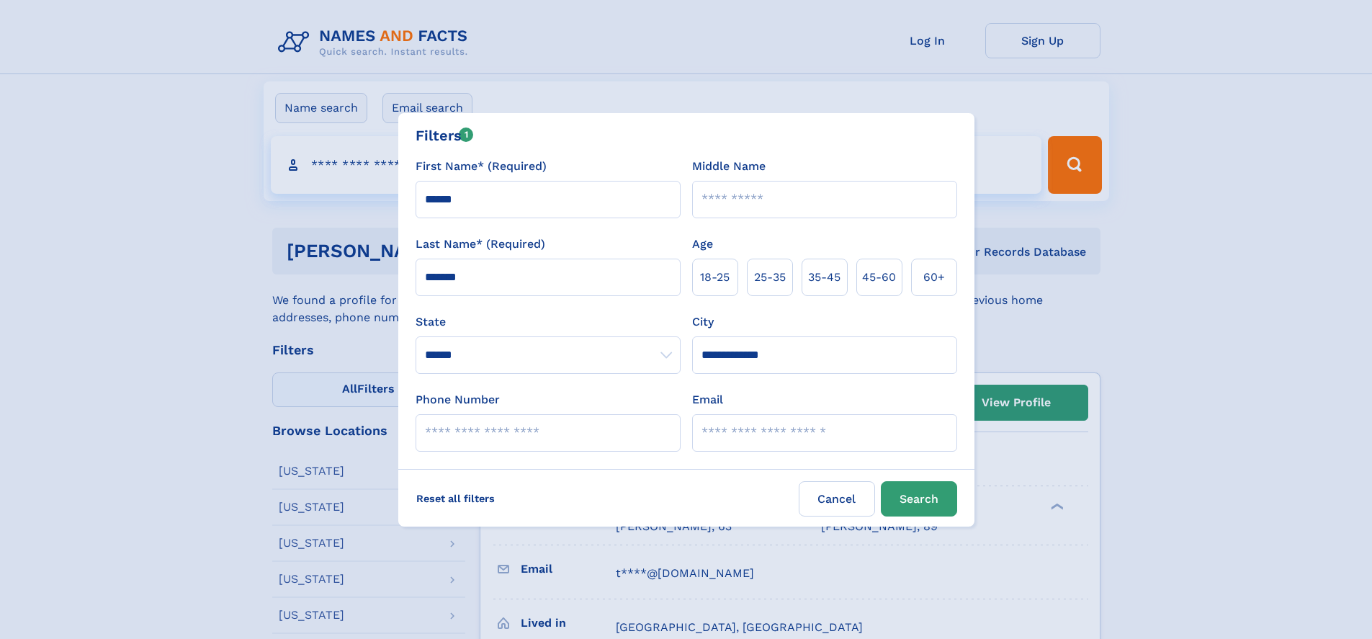  Describe the element at coordinates (548, 322) in the screenshot. I see `label: State` at that location.